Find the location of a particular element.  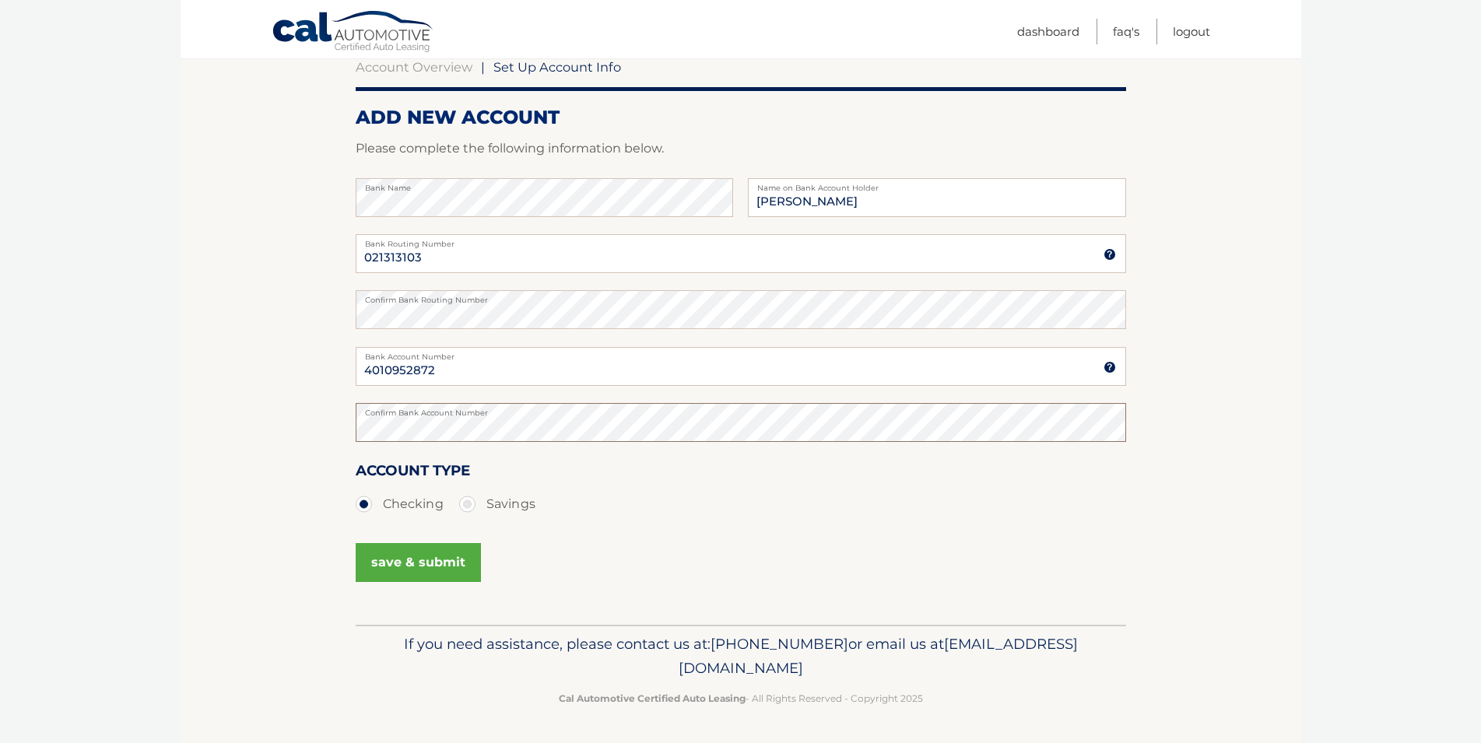

p: Please complete the following information below. is located at coordinates (741, 149).